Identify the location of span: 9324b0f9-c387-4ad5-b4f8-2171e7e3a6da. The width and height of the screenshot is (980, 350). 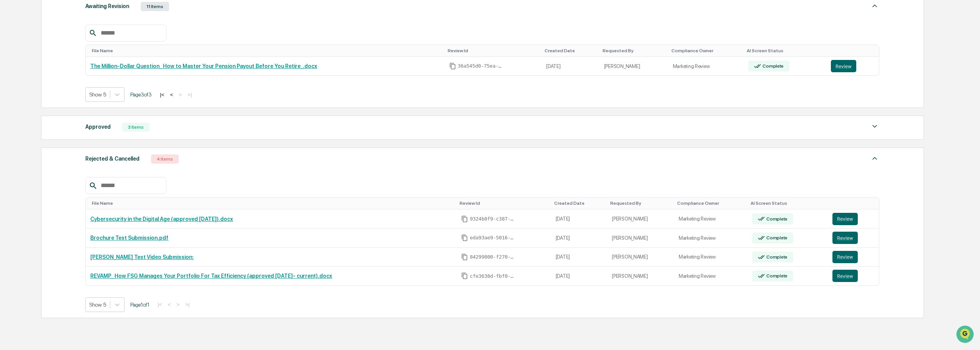
(493, 219).